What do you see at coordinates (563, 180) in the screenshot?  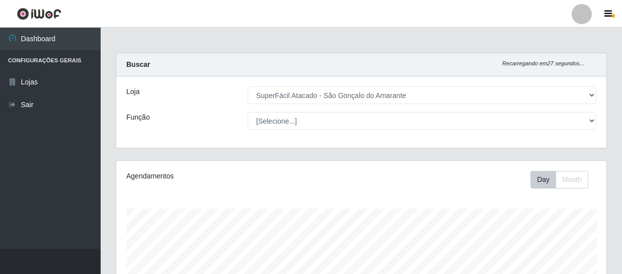 I see `div: Toolbar with button groups` at bounding box center [563, 180].